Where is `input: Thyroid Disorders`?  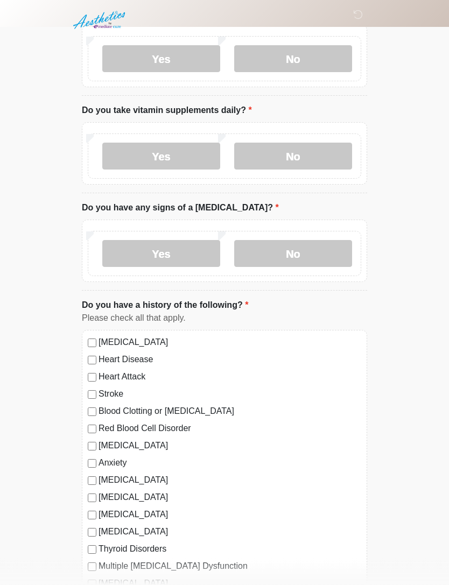 input: Thyroid Disorders is located at coordinates (92, 550).